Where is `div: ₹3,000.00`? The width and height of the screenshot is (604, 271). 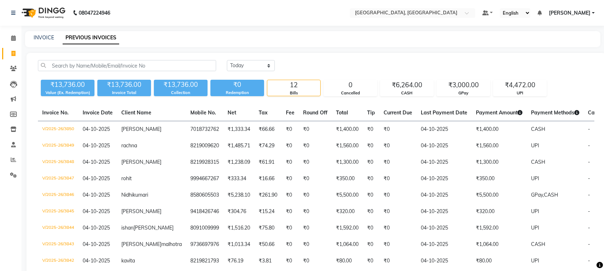
div: ₹3,000.00 is located at coordinates (463, 85).